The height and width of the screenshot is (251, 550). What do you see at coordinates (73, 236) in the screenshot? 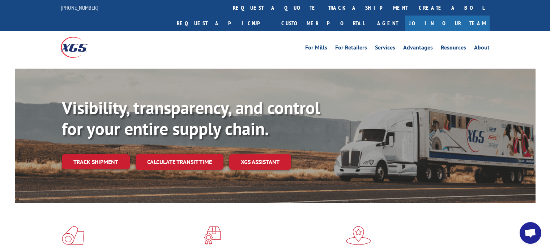
I see `img: xgs-icon-total-supply-chain-intelligence-red` at bounding box center [73, 236].